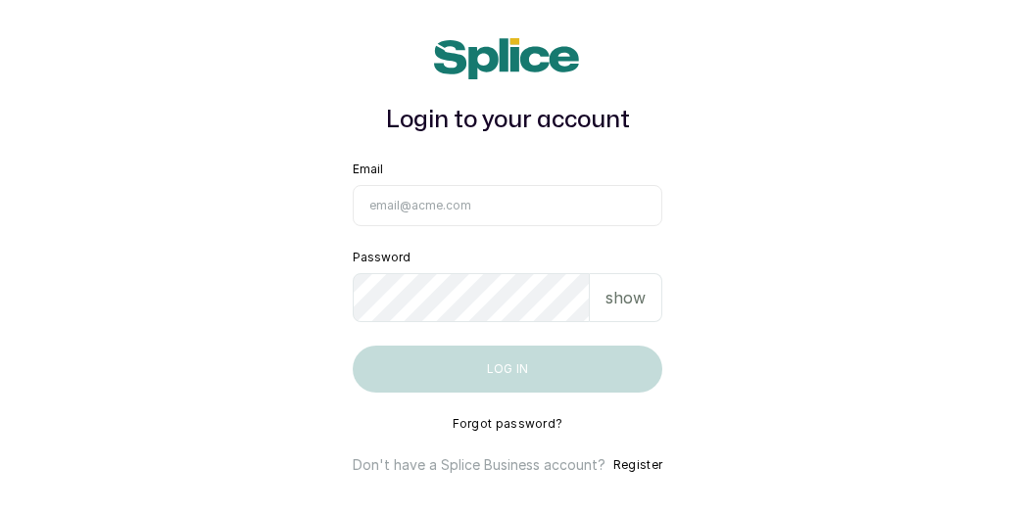  I want to click on p: show, so click(625, 298).